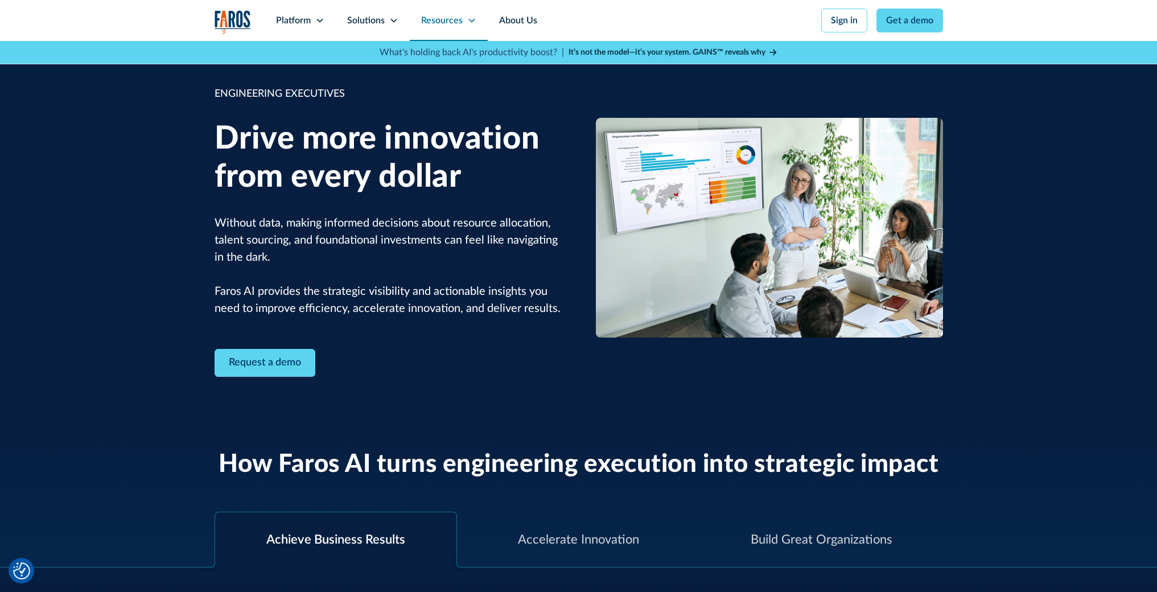 This screenshot has width=1157, height=592. Describe the element at coordinates (844, 20) in the screenshot. I see `a: Sign in` at that location.